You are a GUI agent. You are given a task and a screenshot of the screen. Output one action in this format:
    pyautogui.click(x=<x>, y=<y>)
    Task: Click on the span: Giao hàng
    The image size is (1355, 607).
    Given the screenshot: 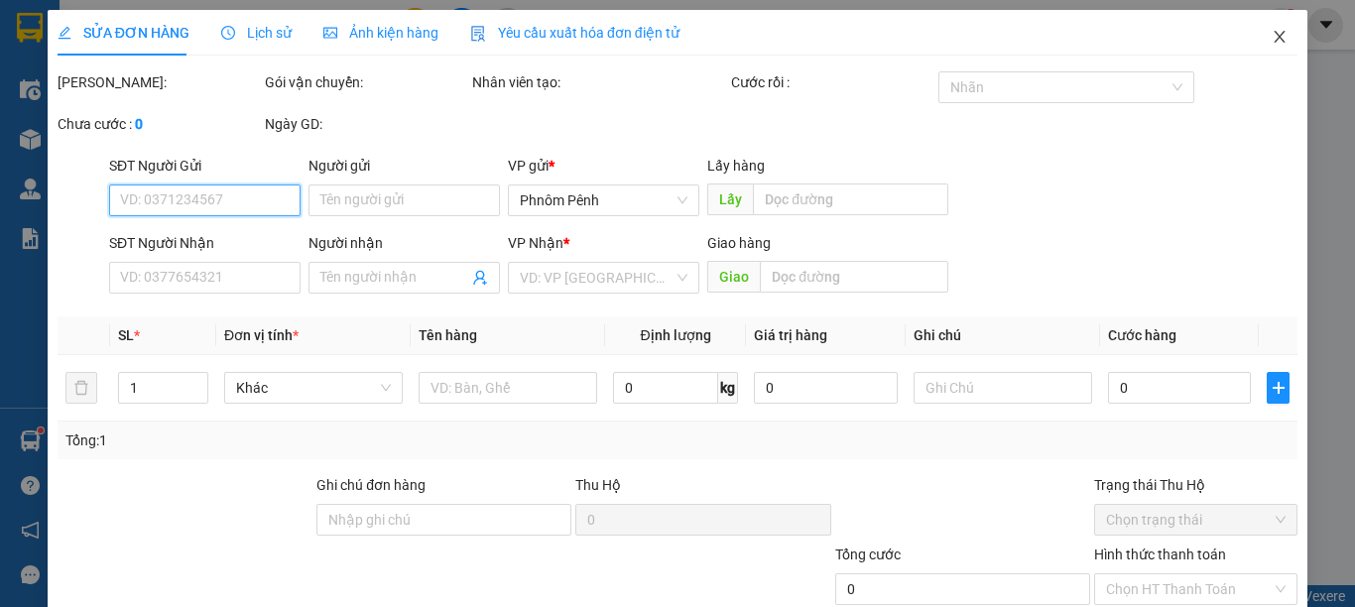 What is the action you would take?
    pyautogui.click(x=739, y=243)
    